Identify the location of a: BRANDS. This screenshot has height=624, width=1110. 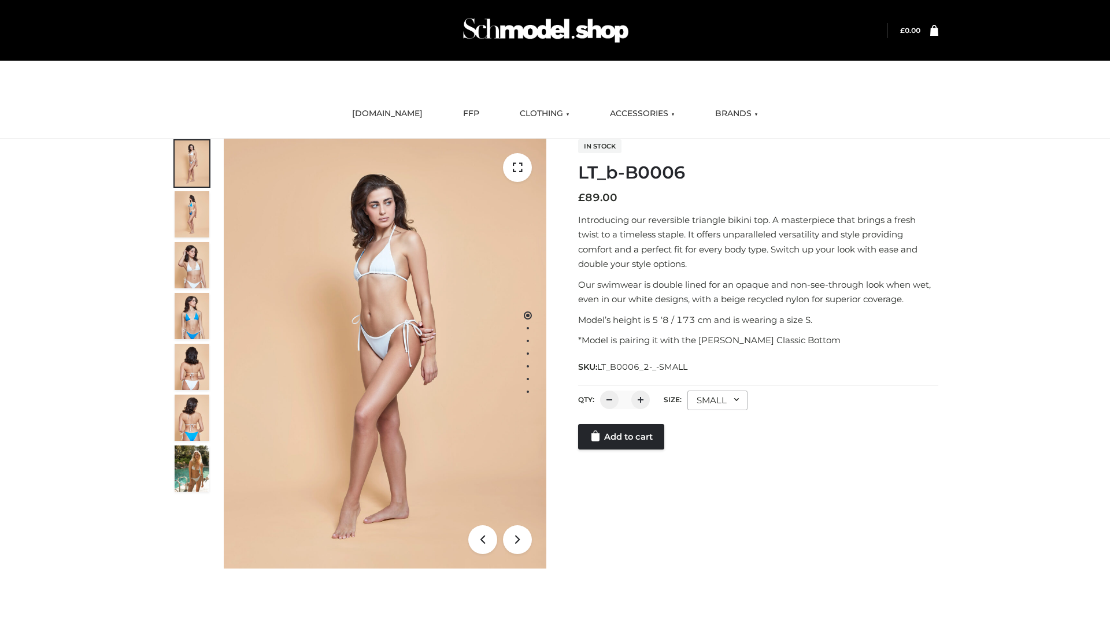
(736, 114).